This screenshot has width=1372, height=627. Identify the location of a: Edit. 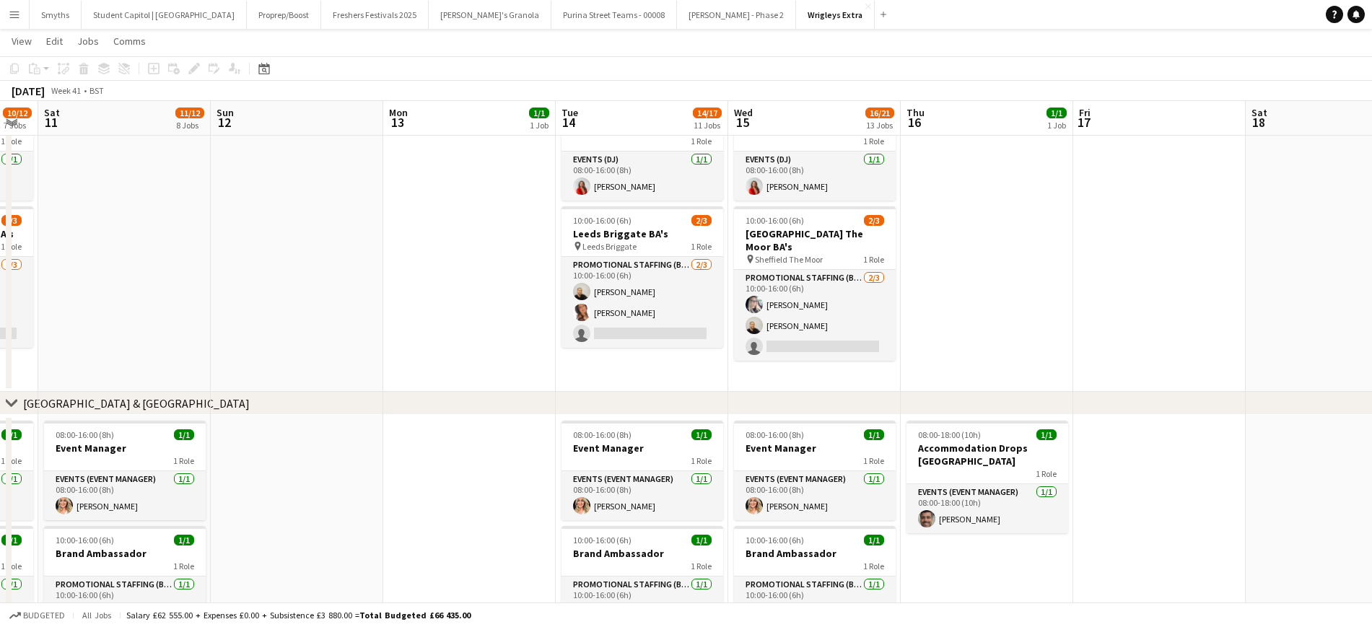
(54, 41).